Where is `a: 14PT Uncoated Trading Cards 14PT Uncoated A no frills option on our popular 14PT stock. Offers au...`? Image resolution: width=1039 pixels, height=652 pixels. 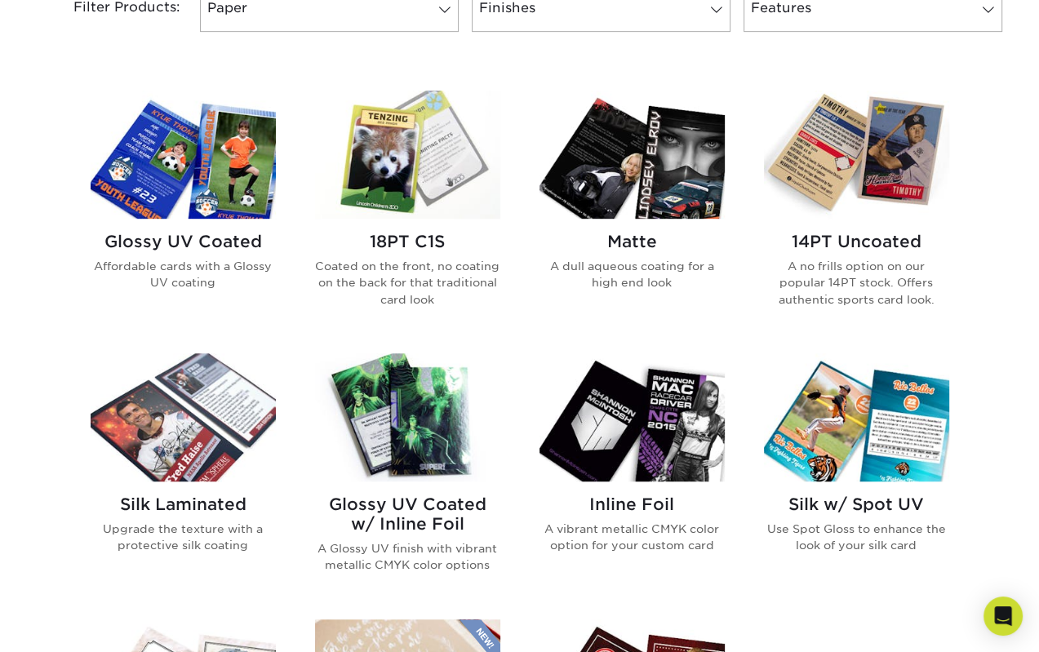 a: 14PT Uncoated Trading Cards 14PT Uncoated A no frills option on our popular 14PT stock. Offers au... is located at coordinates (856, 212).